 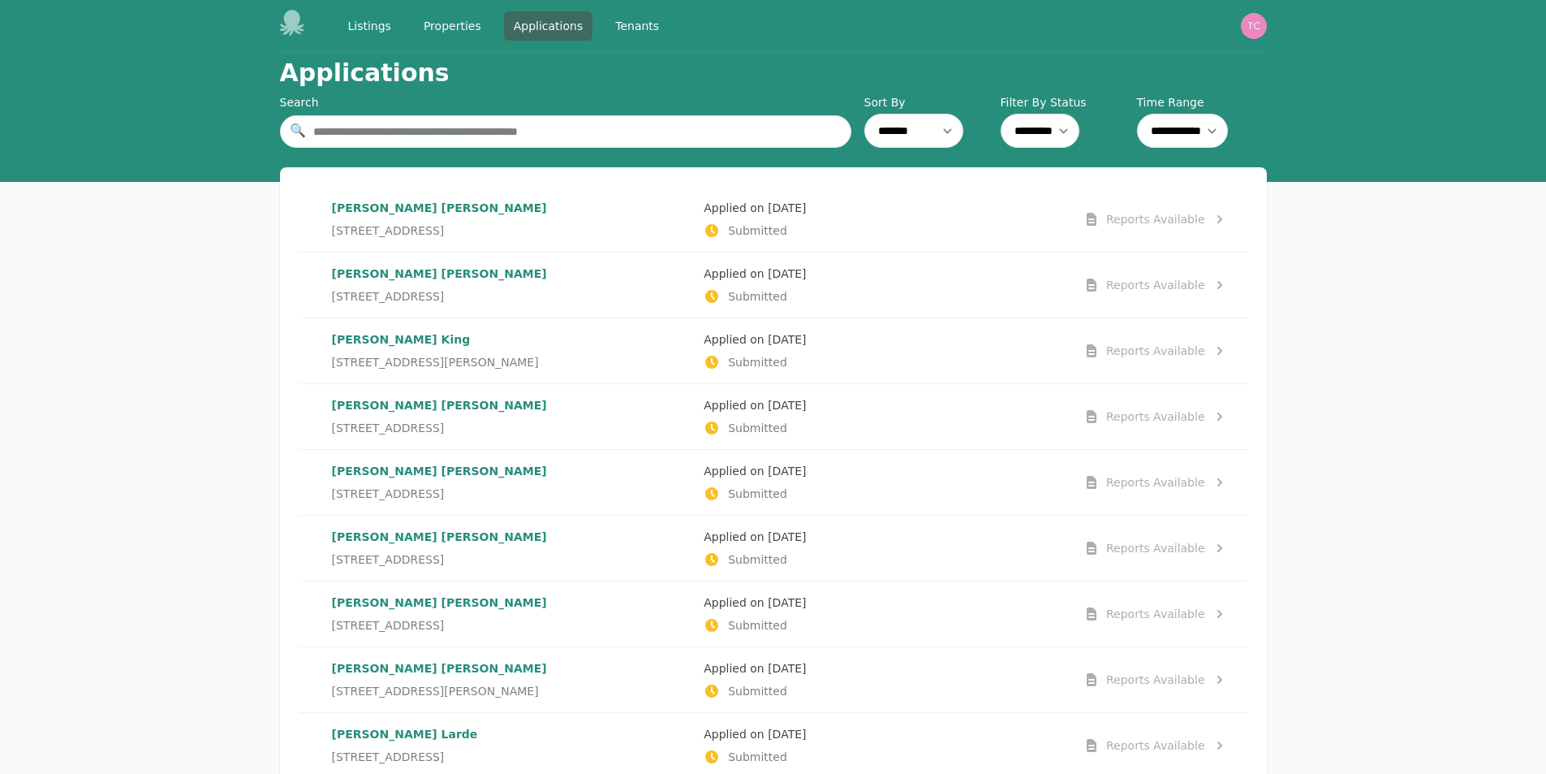 I want to click on label: Sort By, so click(x=929, y=102).